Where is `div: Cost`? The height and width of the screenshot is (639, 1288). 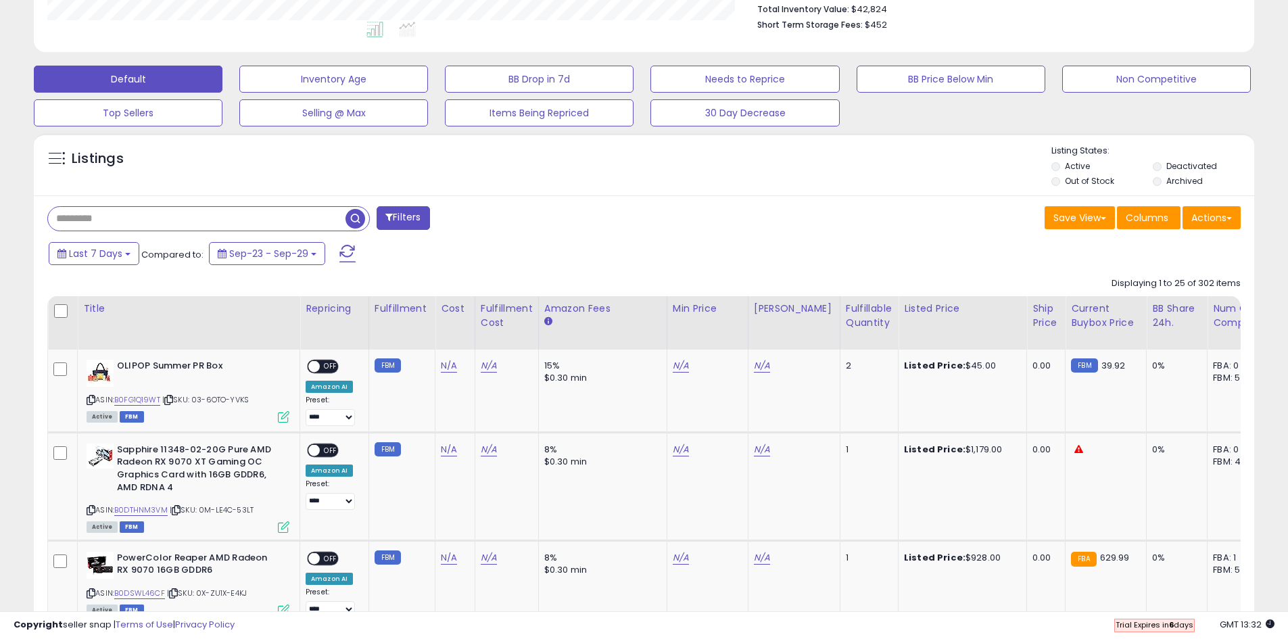 div: Cost is located at coordinates (455, 308).